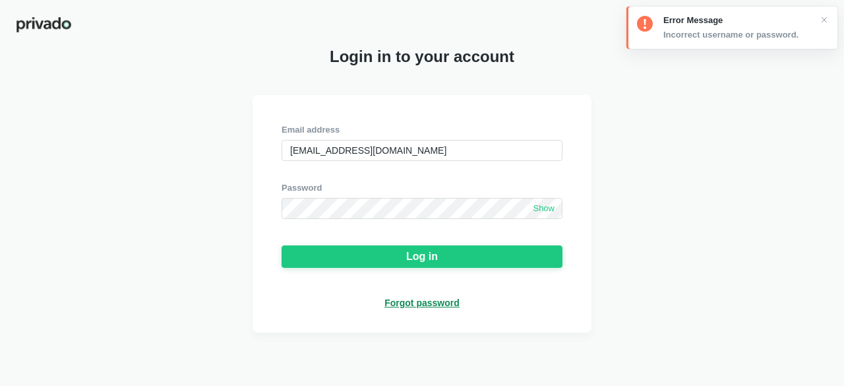 Image resolution: width=844 pixels, height=386 pixels. Describe the element at coordinates (422, 256) in the screenshot. I see `button: Log in` at that location.